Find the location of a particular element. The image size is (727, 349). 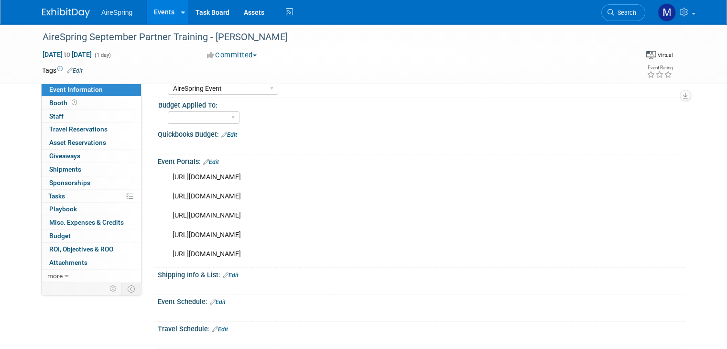

img: Matthew Peck is located at coordinates (667, 12).